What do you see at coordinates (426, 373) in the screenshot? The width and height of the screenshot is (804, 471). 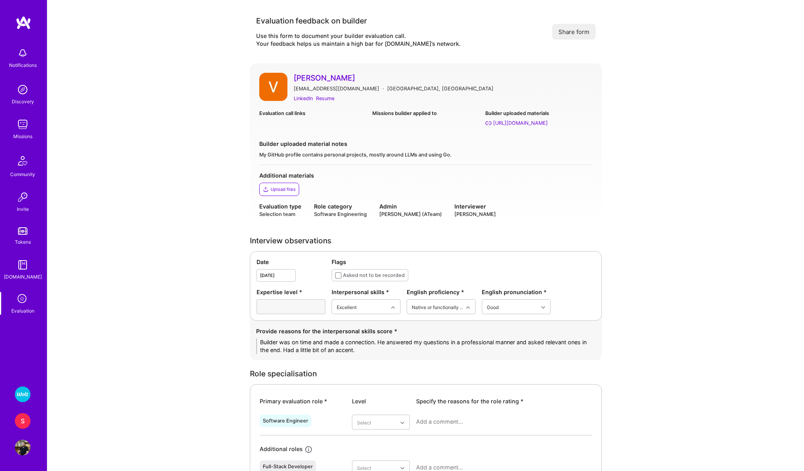 I see `div: Role specialisation` at bounding box center [426, 373].